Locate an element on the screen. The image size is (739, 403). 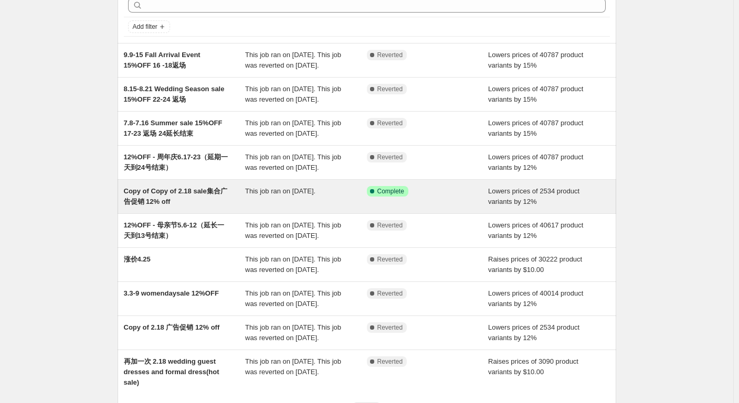
span: Lowers prices of 40617 product variants by 12% is located at coordinates (535, 230).